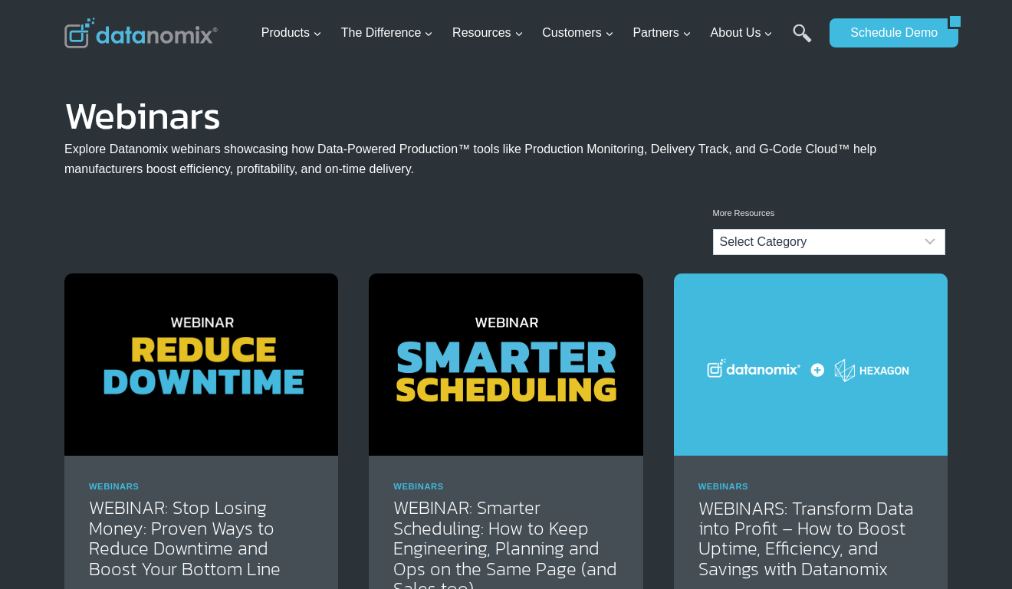  What do you see at coordinates (201, 365) in the screenshot?
I see `a: WEBINAR: Discover practical ways to reduce downtime, boost productivity, and improve profits in y...` at bounding box center [201, 365].